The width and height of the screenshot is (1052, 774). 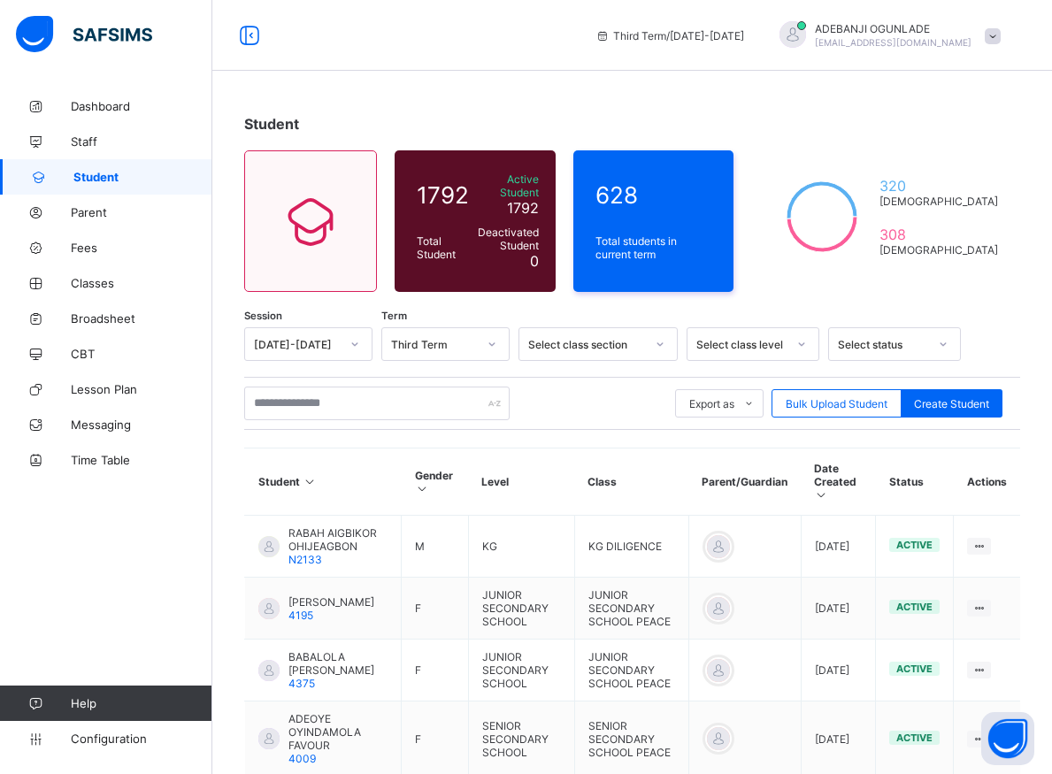 What do you see at coordinates (883, 344) in the screenshot?
I see `div: Select status` at bounding box center [883, 344].